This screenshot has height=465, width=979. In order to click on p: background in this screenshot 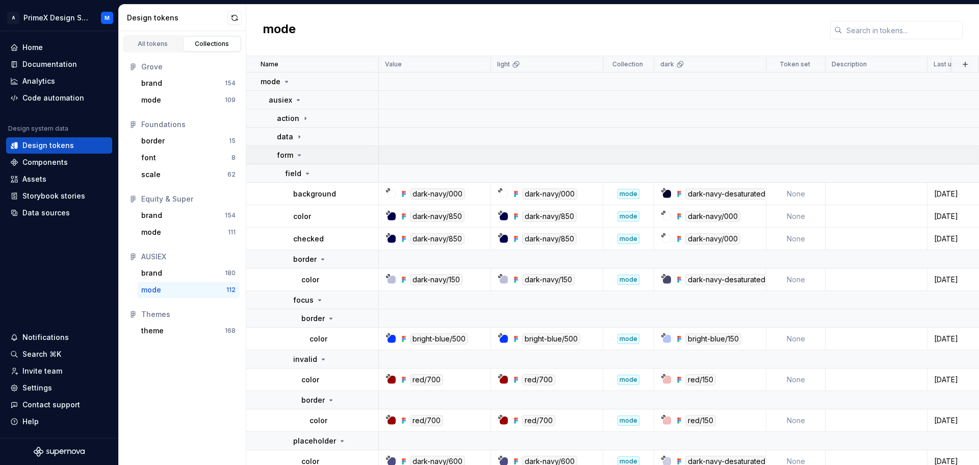, I will do `click(315, 194)`.